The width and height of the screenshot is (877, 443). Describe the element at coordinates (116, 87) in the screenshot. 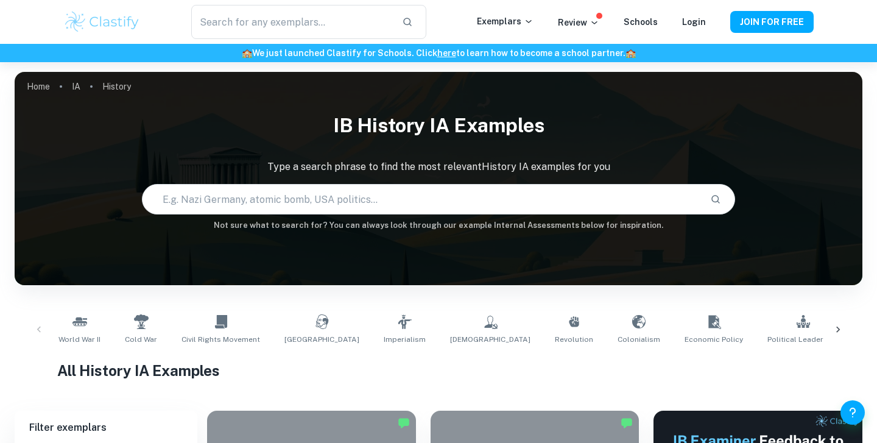

I see `p: History` at that location.